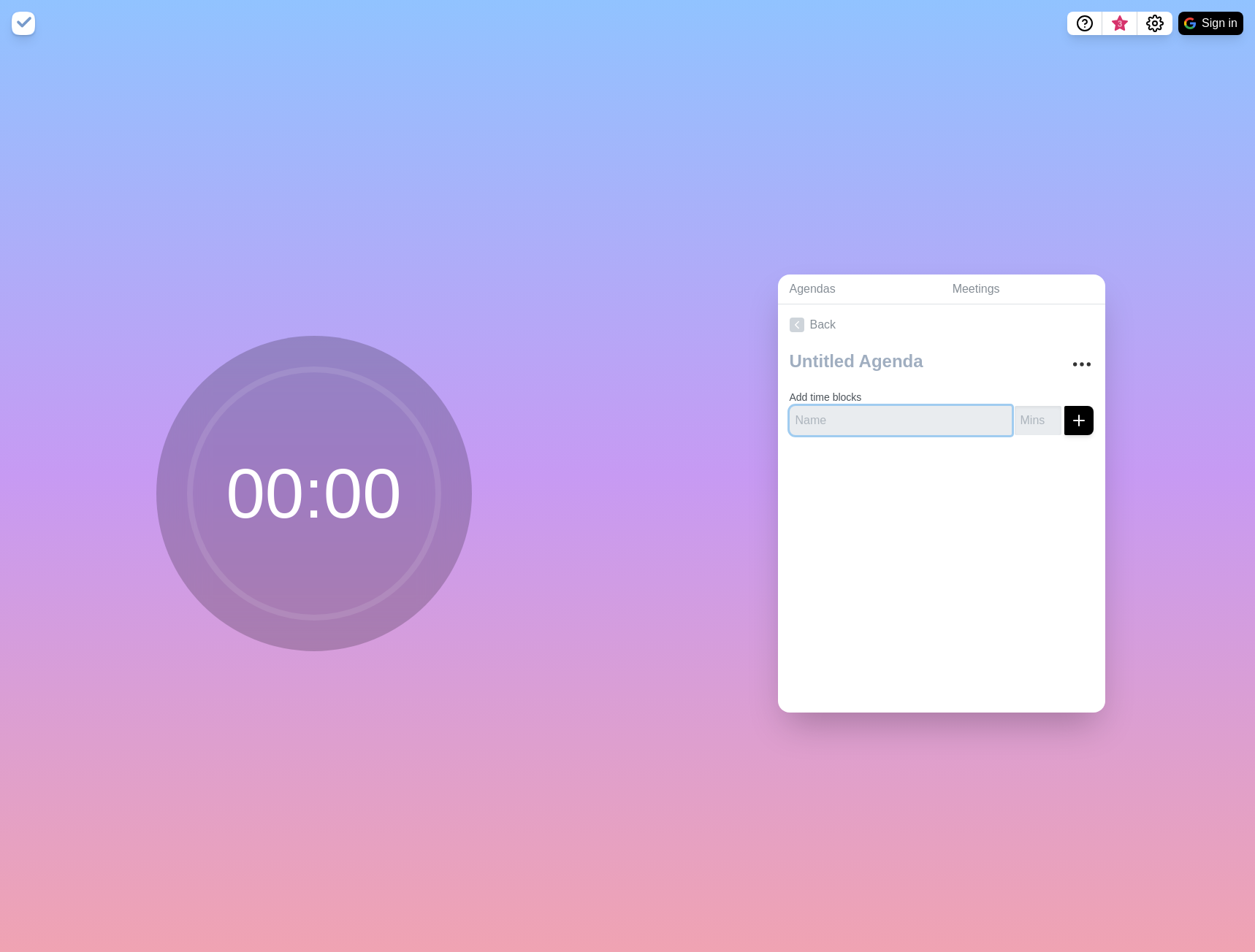 The width and height of the screenshot is (1255, 952). What do you see at coordinates (859, 289) in the screenshot?
I see `a: Agendas` at bounding box center [859, 289].